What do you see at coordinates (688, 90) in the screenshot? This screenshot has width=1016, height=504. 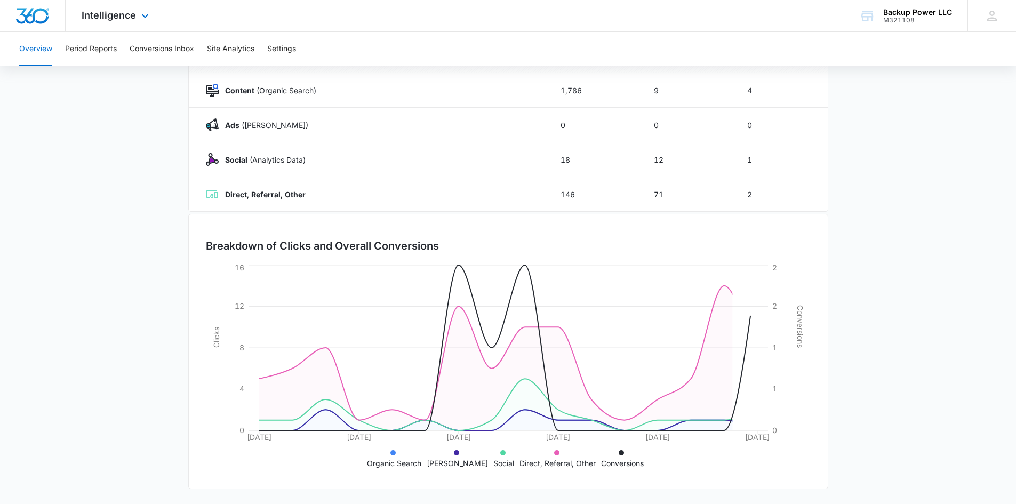 I see `td: 9` at bounding box center [688, 90].